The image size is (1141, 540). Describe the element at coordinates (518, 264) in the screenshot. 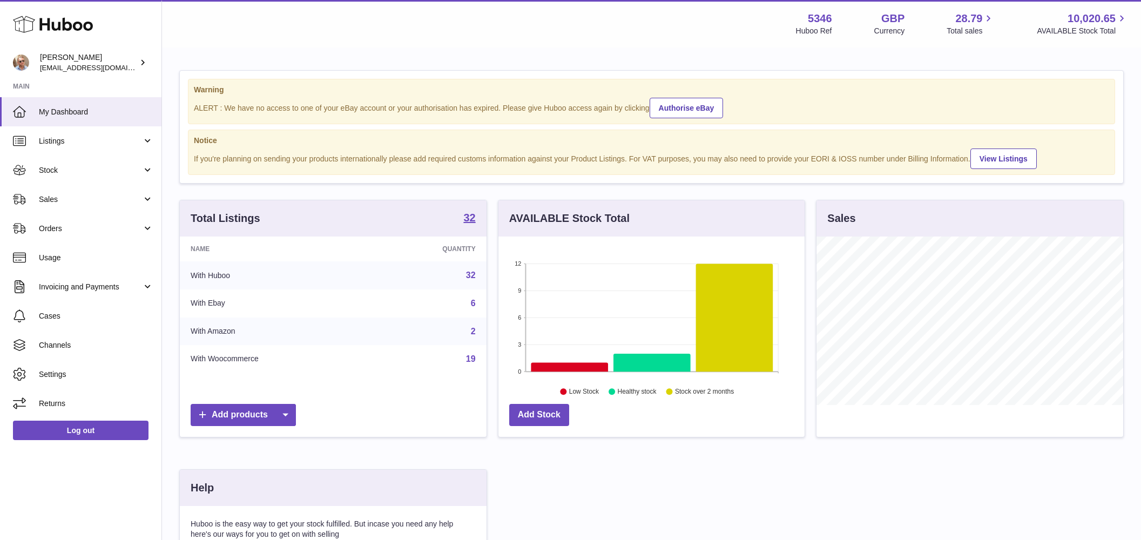

I see `text: 12` at that location.